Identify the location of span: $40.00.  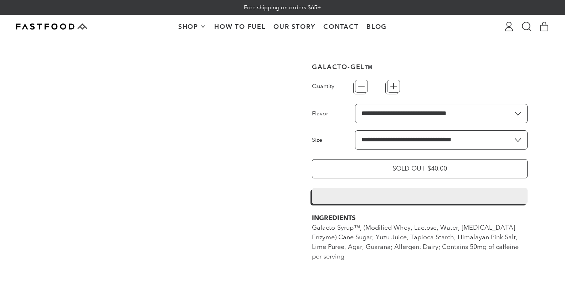
(437, 169).